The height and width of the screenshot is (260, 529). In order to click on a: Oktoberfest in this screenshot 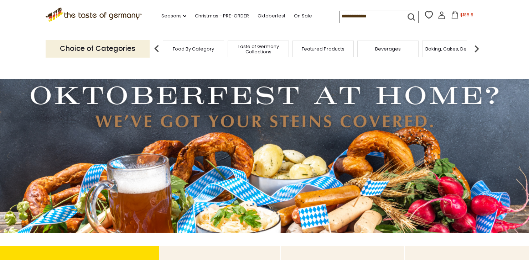, I will do `click(271, 16)`.